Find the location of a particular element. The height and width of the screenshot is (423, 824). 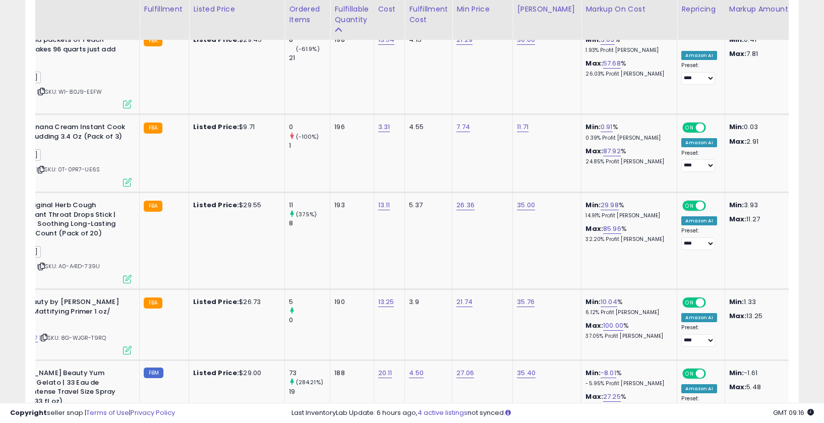

div: 0 is located at coordinates (309, 320).